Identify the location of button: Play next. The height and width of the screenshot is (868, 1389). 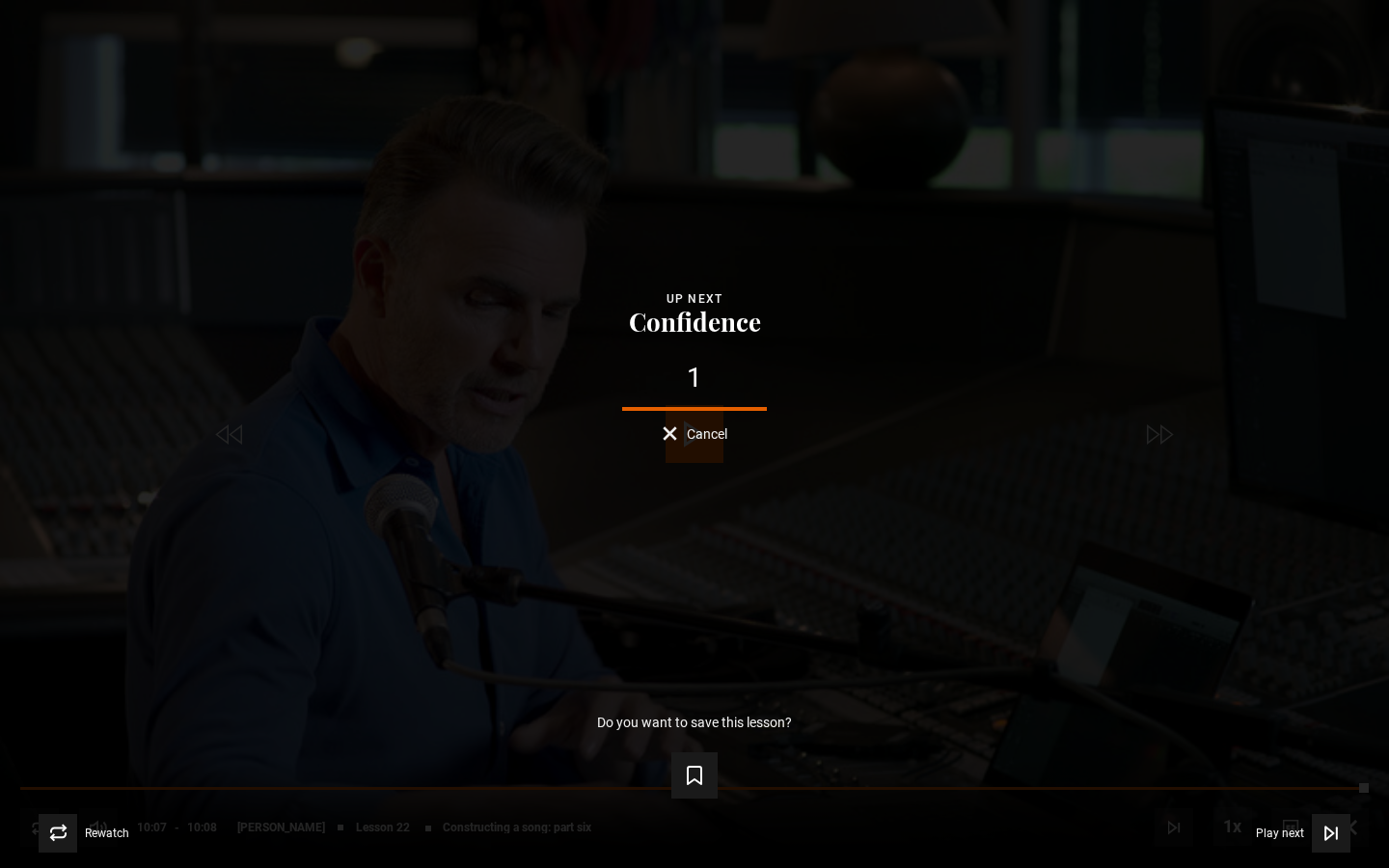
(1303, 833).